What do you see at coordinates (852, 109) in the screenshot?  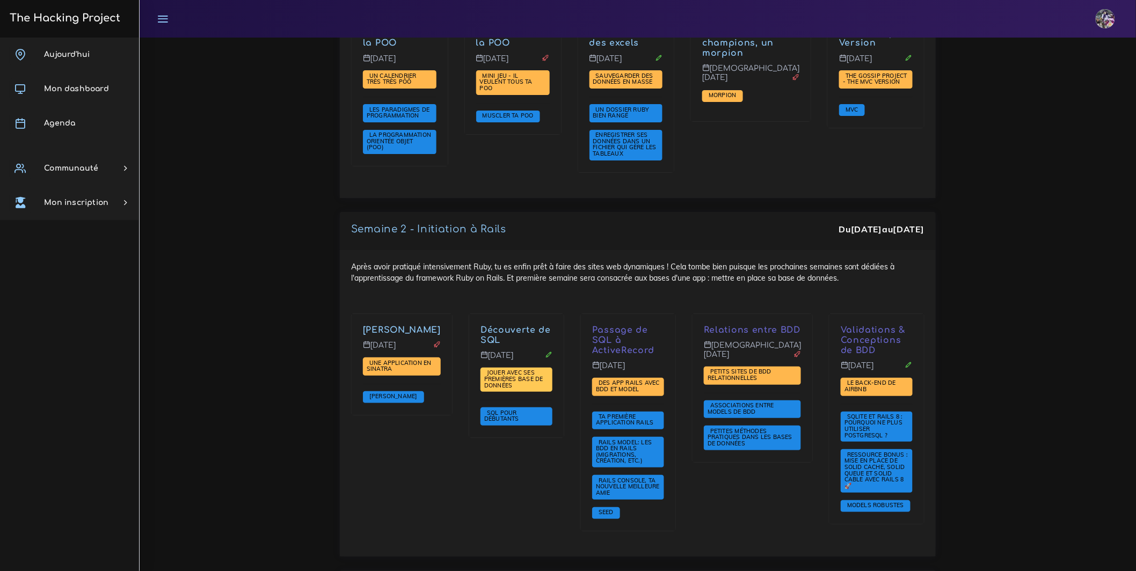 I see `a: MVC` at bounding box center [852, 109].